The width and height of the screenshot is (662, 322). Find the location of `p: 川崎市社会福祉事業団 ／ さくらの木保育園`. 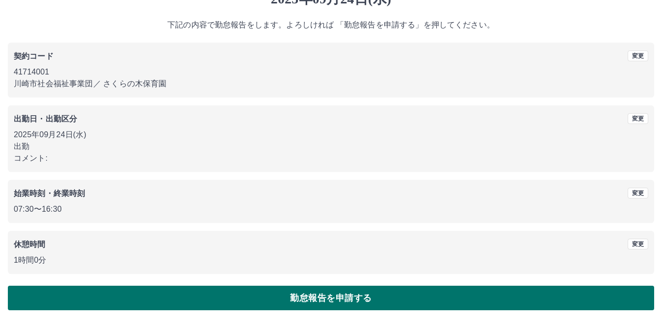

p: 川崎市社会福祉事業団 ／ さくらの木保育園 is located at coordinates (331, 84).